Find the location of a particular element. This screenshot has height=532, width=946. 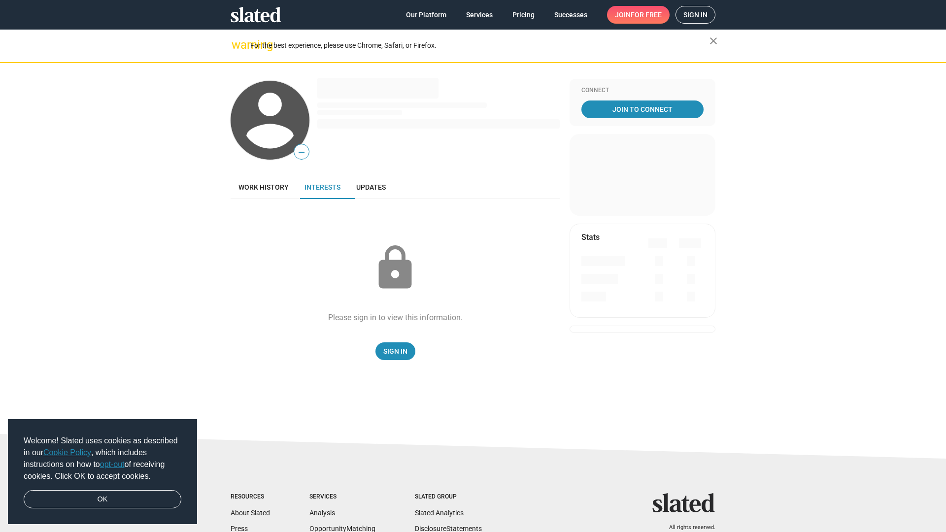

span: Welcome! Slated uses cookies as described in our , which includes instructions on how to of recei... is located at coordinates (103, 459).